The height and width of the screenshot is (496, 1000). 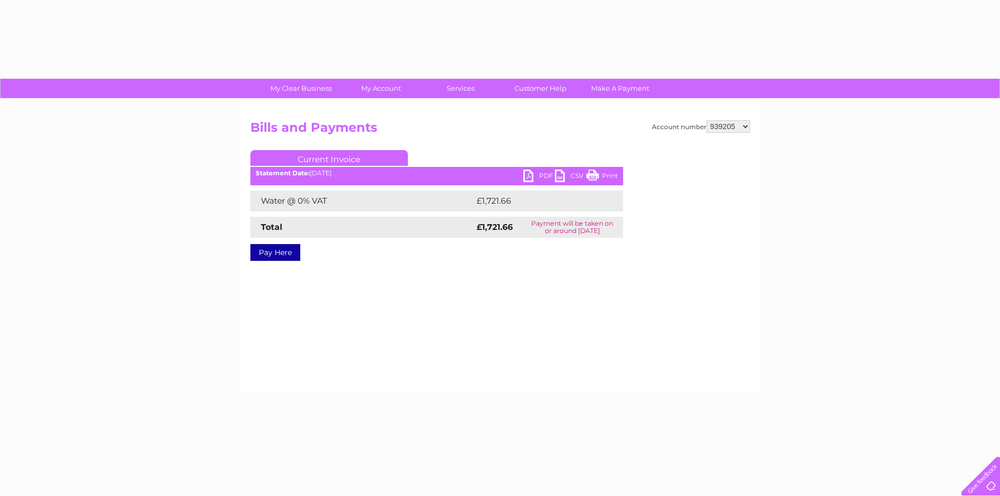 What do you see at coordinates (283, 173) in the screenshot?
I see `b: Statement Date:` at bounding box center [283, 173].